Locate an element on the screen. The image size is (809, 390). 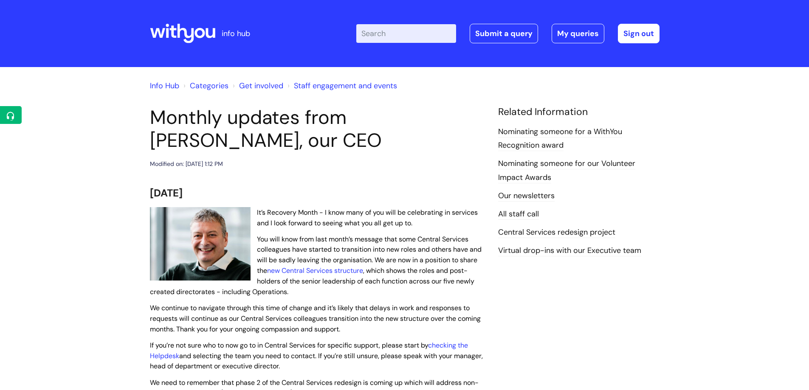
p: info hub is located at coordinates (236, 34).